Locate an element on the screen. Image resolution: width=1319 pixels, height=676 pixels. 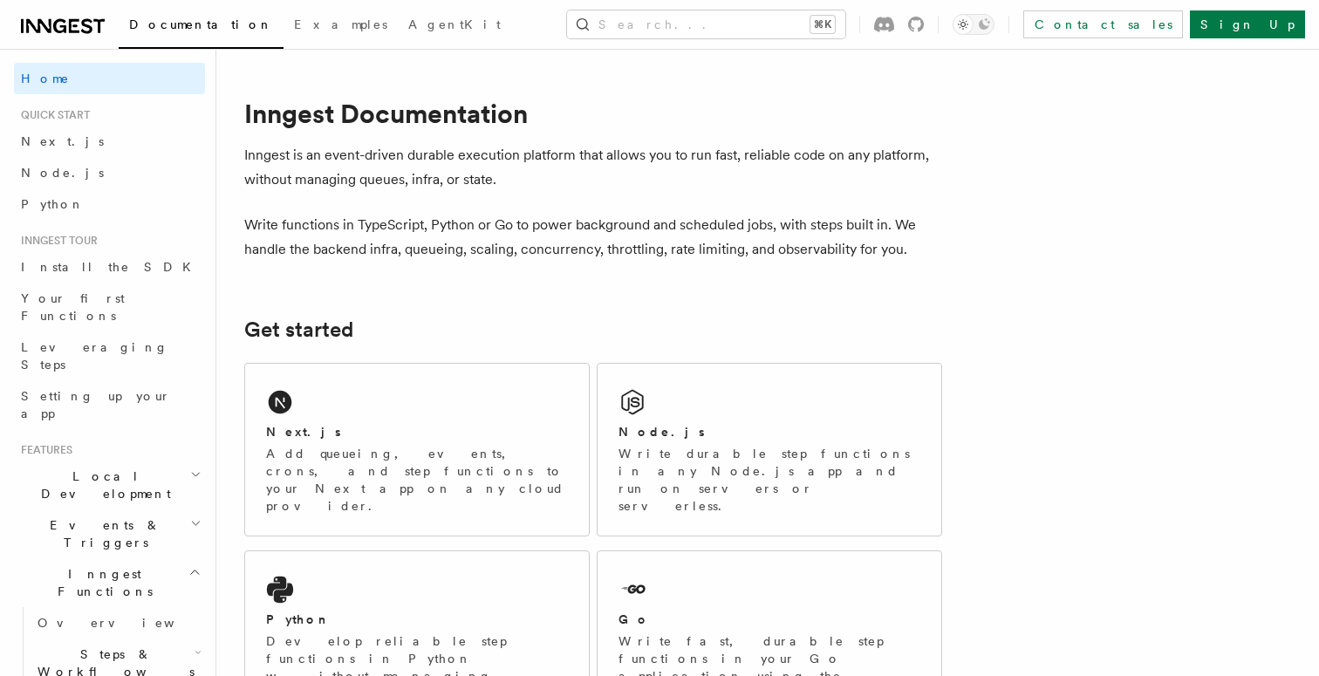
p: Add queueing, events, crons, and step functions to your Next app on any cloud provider. is located at coordinates (417, 480).